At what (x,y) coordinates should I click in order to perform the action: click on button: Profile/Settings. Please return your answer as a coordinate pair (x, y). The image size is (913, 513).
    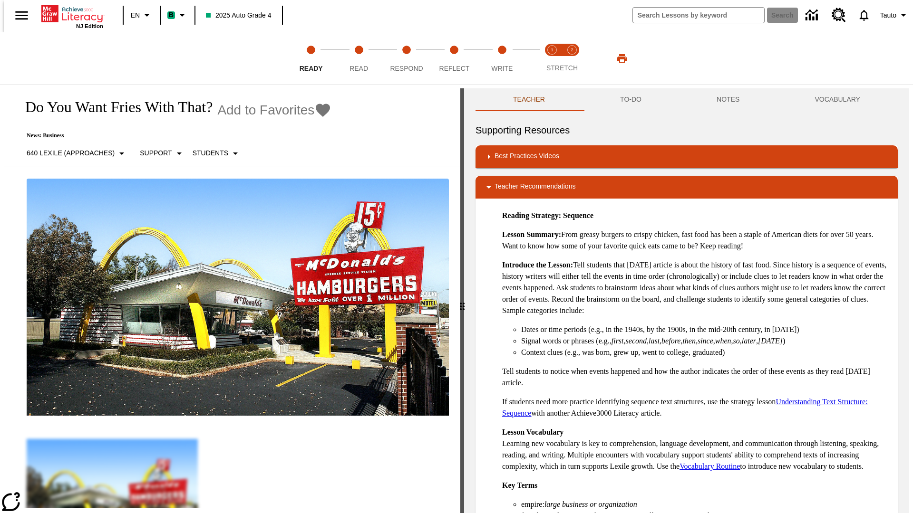
    Looking at the image, I should click on (894, 15).